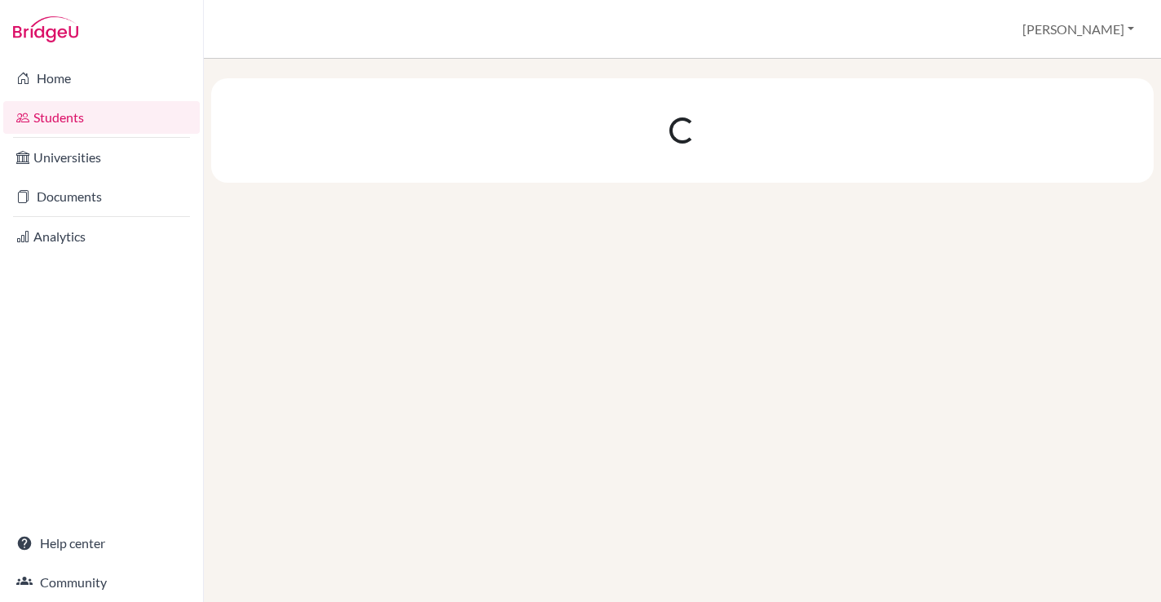  What do you see at coordinates (46, 29) in the screenshot?
I see `img: Bridge-U` at bounding box center [46, 29].